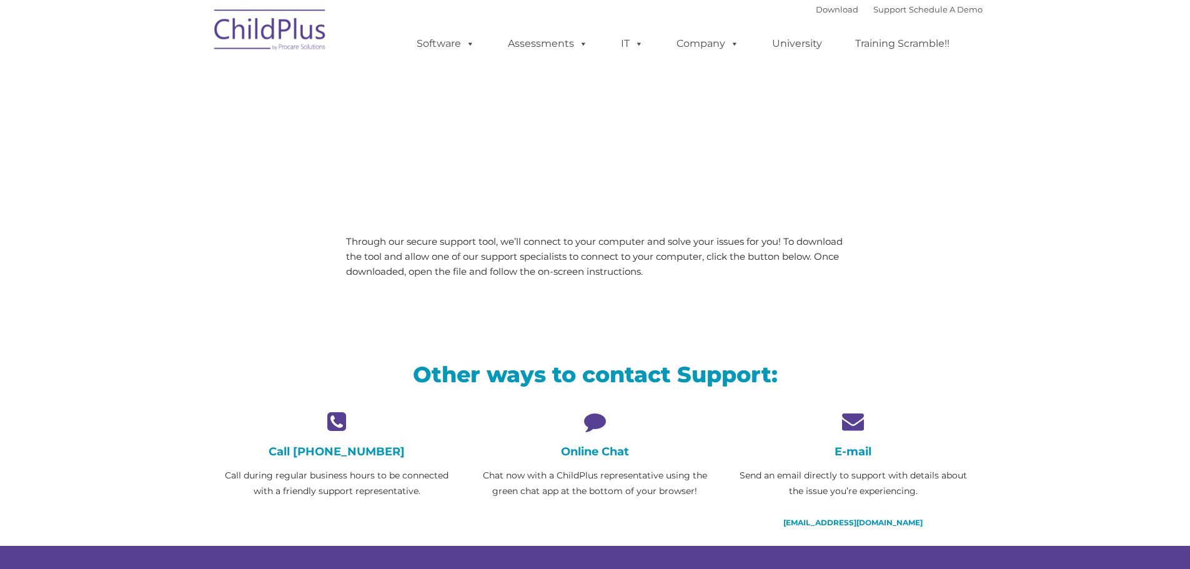 Image resolution: width=1190 pixels, height=569 pixels. What do you see at coordinates (595, 374) in the screenshot?
I see `h2: Other ways to contact Support:` at bounding box center [595, 374].